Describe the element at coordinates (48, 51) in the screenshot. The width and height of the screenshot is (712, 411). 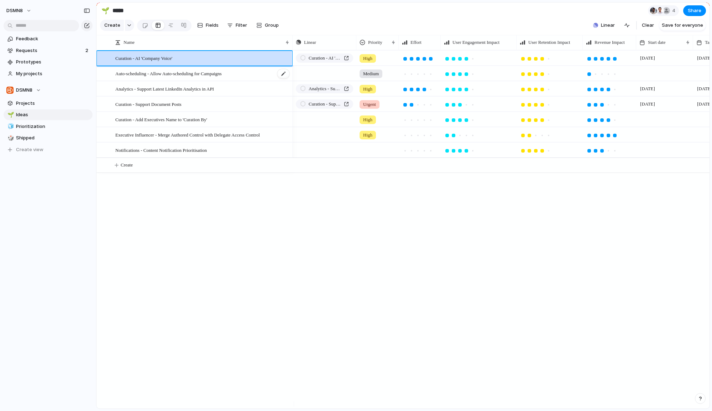
I see `a: Requests2` at that location.